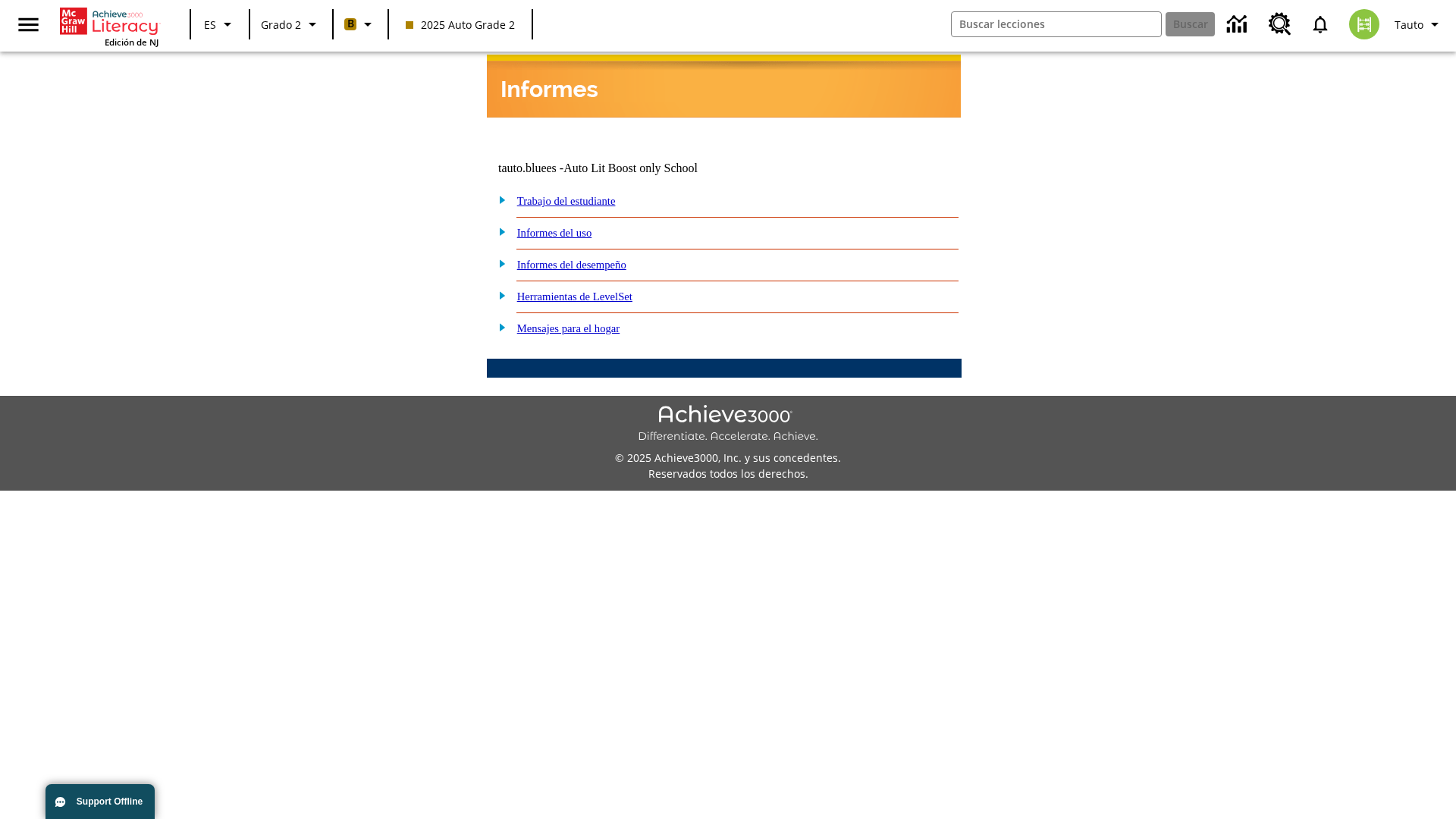 The width and height of the screenshot is (1456, 819). I want to click on nobr: Auto Lit Boost only School, so click(630, 168).